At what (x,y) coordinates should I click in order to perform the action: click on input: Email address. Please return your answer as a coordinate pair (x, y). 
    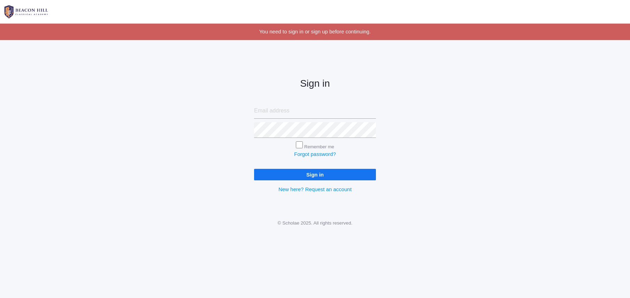
    Looking at the image, I should click on (315, 111).